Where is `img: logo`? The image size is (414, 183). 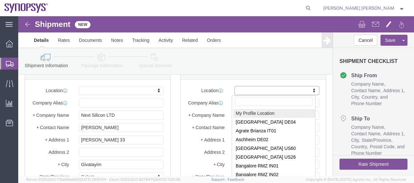
img: logo is located at coordinates (26, 8).